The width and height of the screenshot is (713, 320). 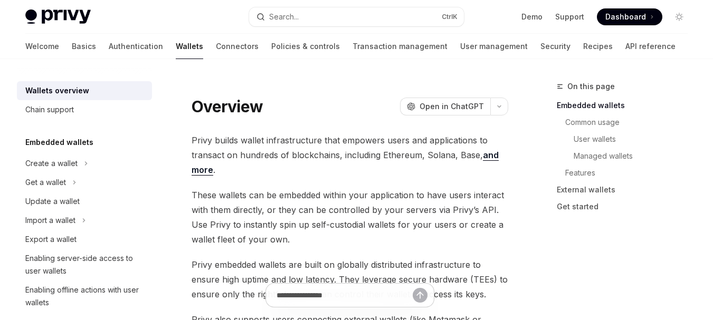 I want to click on a: Demo, so click(x=532, y=17).